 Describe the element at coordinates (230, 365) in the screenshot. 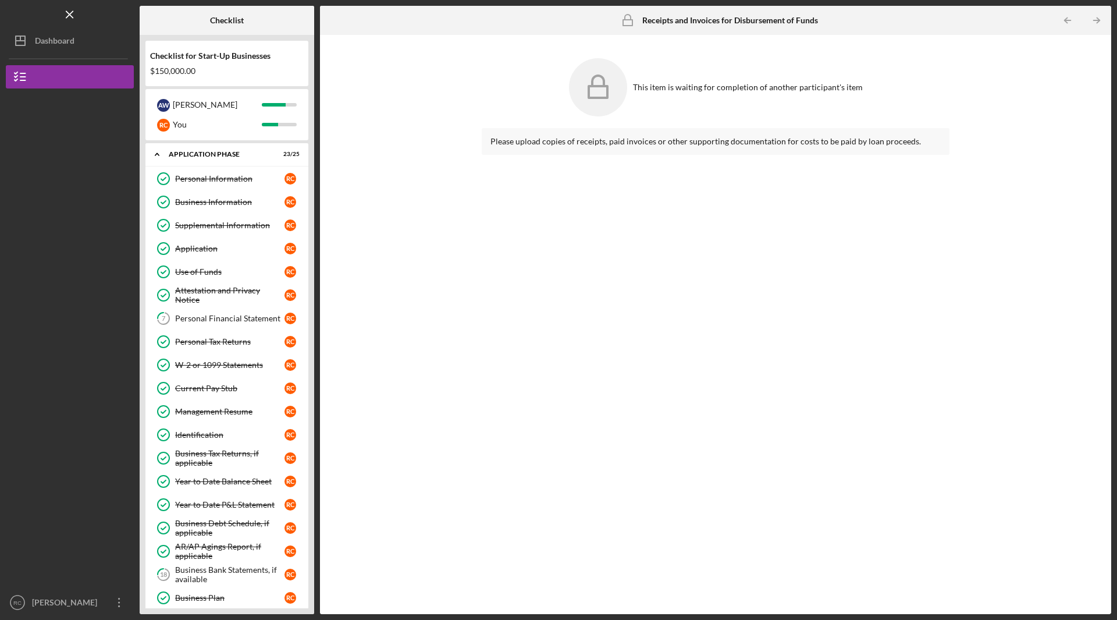

I see `div: W-2 or 1099 Statements` at that location.